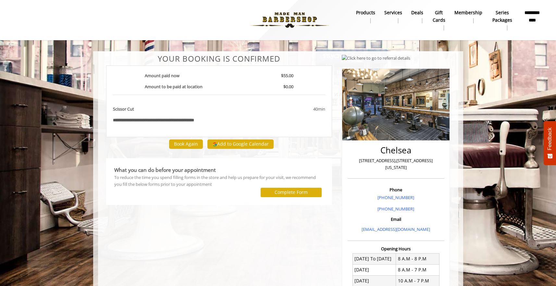  I want to click on a: Gift cardsgift cards, so click(439, 20).